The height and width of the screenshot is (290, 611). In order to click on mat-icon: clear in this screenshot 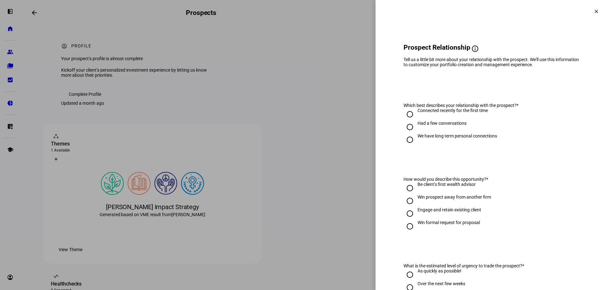, I will do `click(596, 11)`.